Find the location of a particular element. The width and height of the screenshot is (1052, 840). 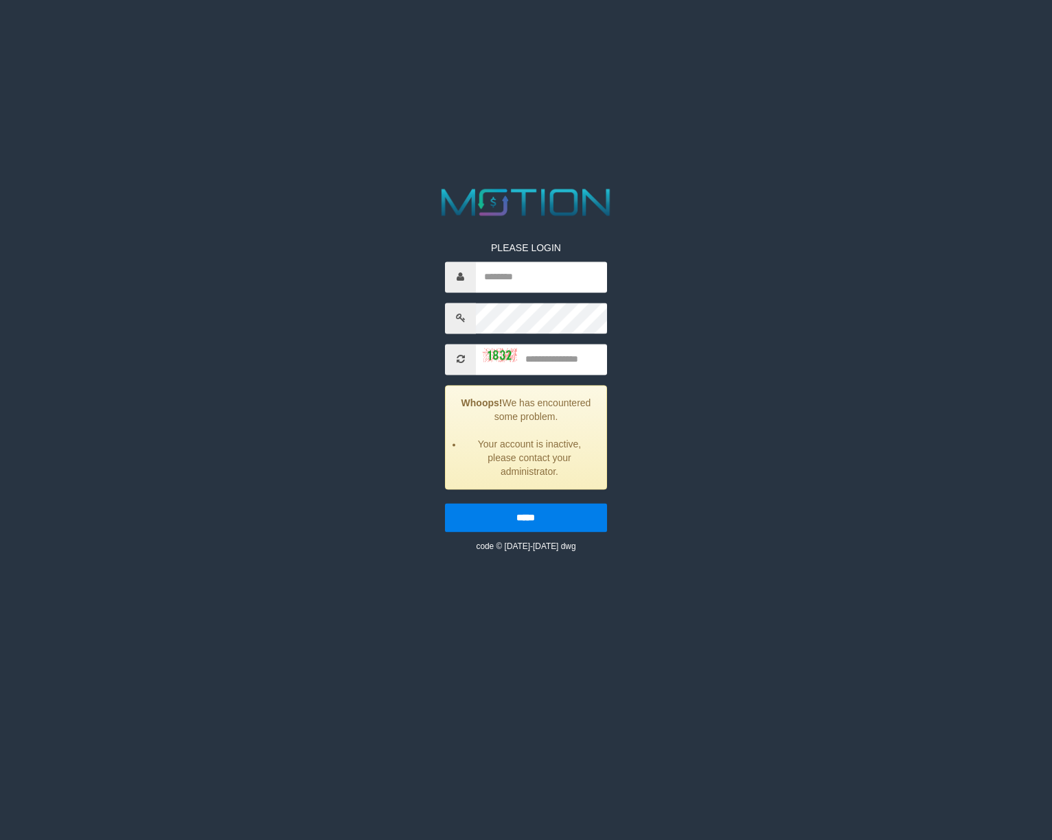

div: We has encountered some problem. is located at coordinates (525, 437).